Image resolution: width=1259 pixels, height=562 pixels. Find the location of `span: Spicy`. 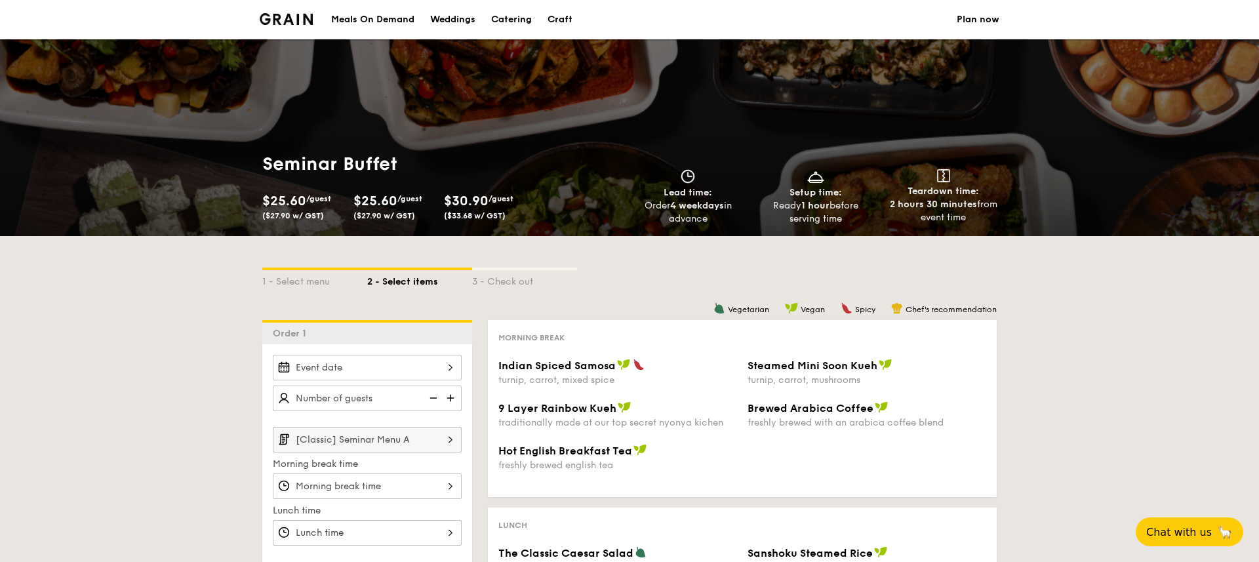

span: Spicy is located at coordinates (865, 310).